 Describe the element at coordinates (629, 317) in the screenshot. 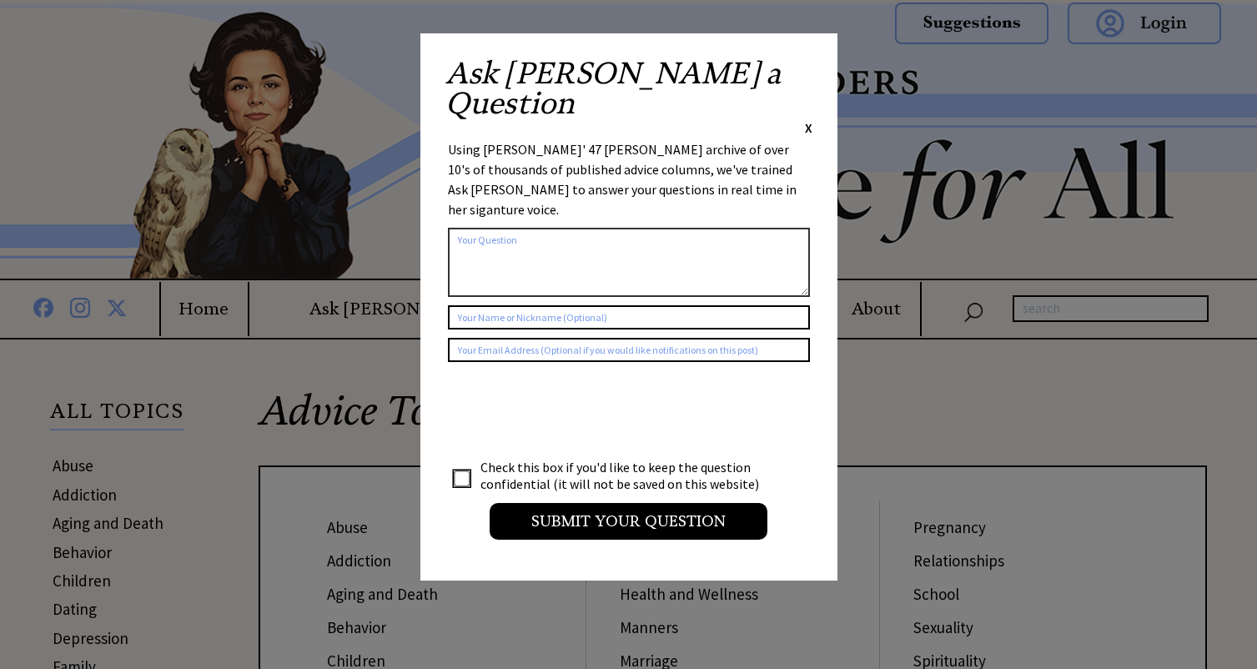

I see `input: Your Name or Nickname (Optional)` at that location.